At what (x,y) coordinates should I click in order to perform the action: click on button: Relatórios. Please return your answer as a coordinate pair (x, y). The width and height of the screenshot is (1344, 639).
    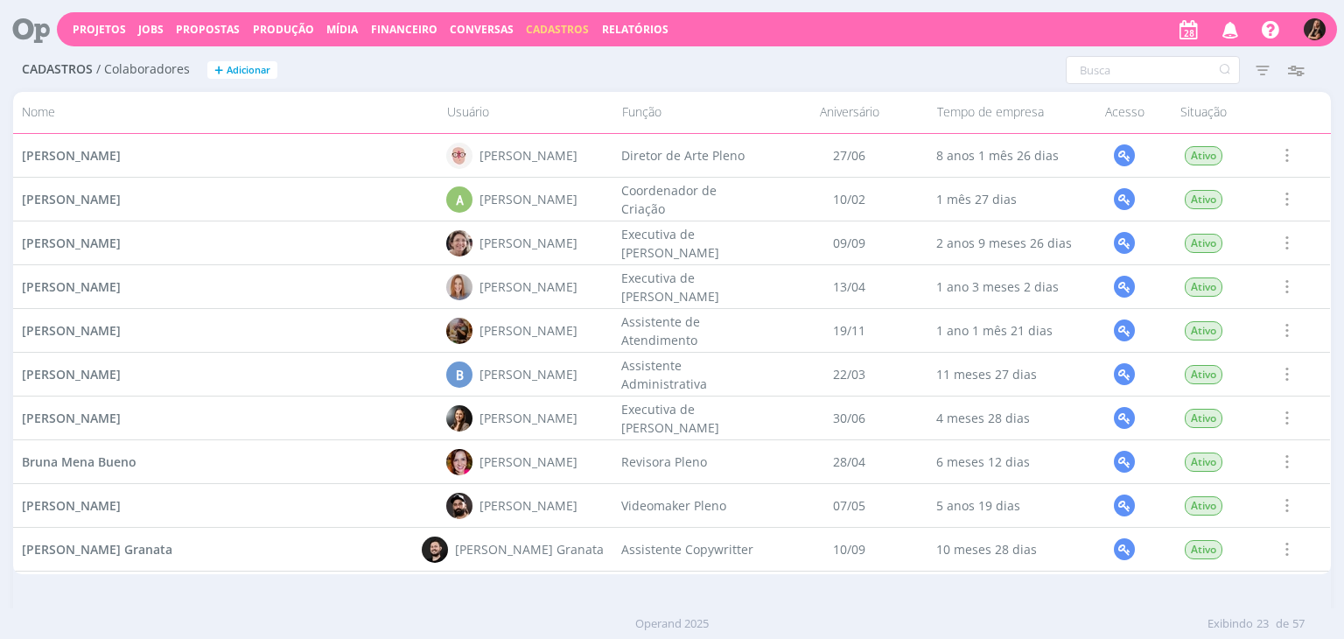
    Looking at the image, I should click on (635, 30).